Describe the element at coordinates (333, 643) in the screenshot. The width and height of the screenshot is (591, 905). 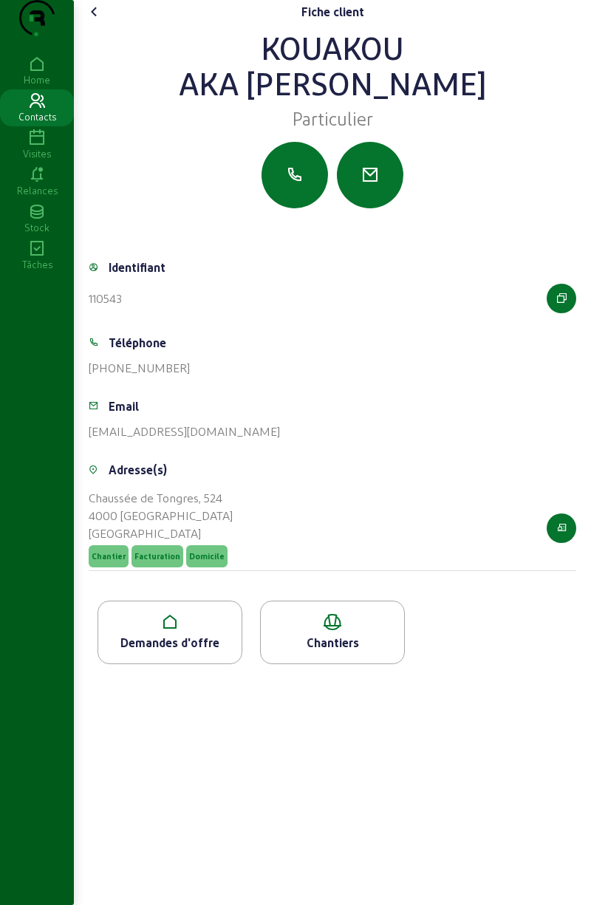
I see `div: Chantiers` at that location.